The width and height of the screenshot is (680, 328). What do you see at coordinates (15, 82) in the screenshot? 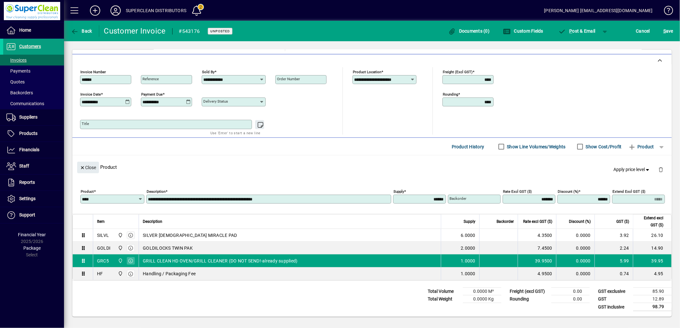
I see `span: Quotes` at bounding box center [15, 82].